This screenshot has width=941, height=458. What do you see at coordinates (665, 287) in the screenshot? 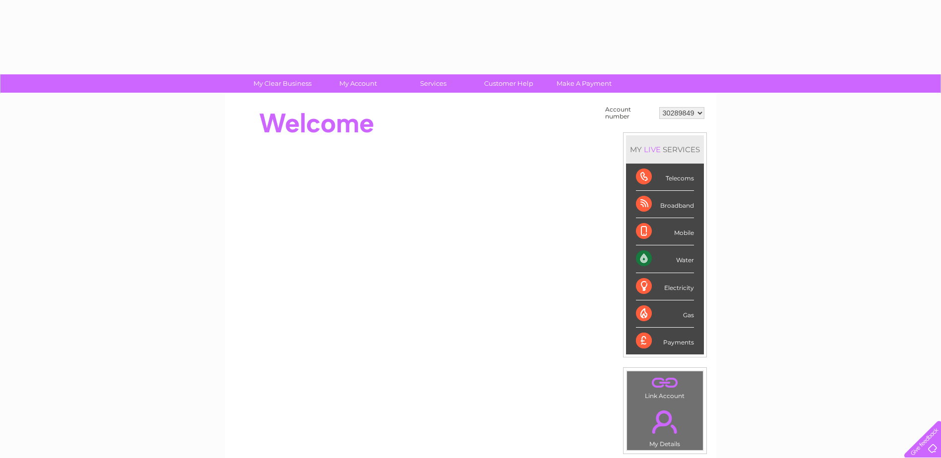
I see `div: Electricity` at bounding box center [665, 287].